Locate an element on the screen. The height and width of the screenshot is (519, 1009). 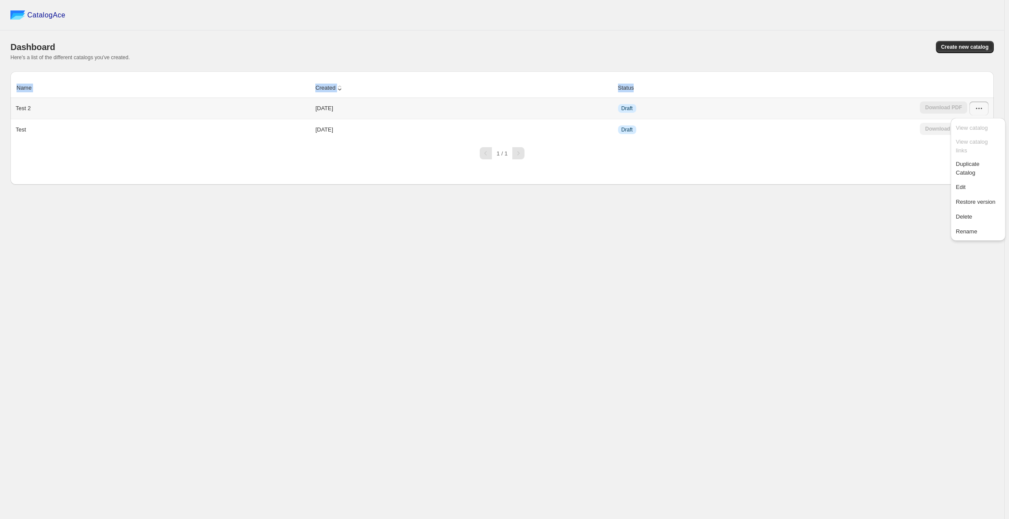
span: Dashboard is located at coordinates (33, 47).